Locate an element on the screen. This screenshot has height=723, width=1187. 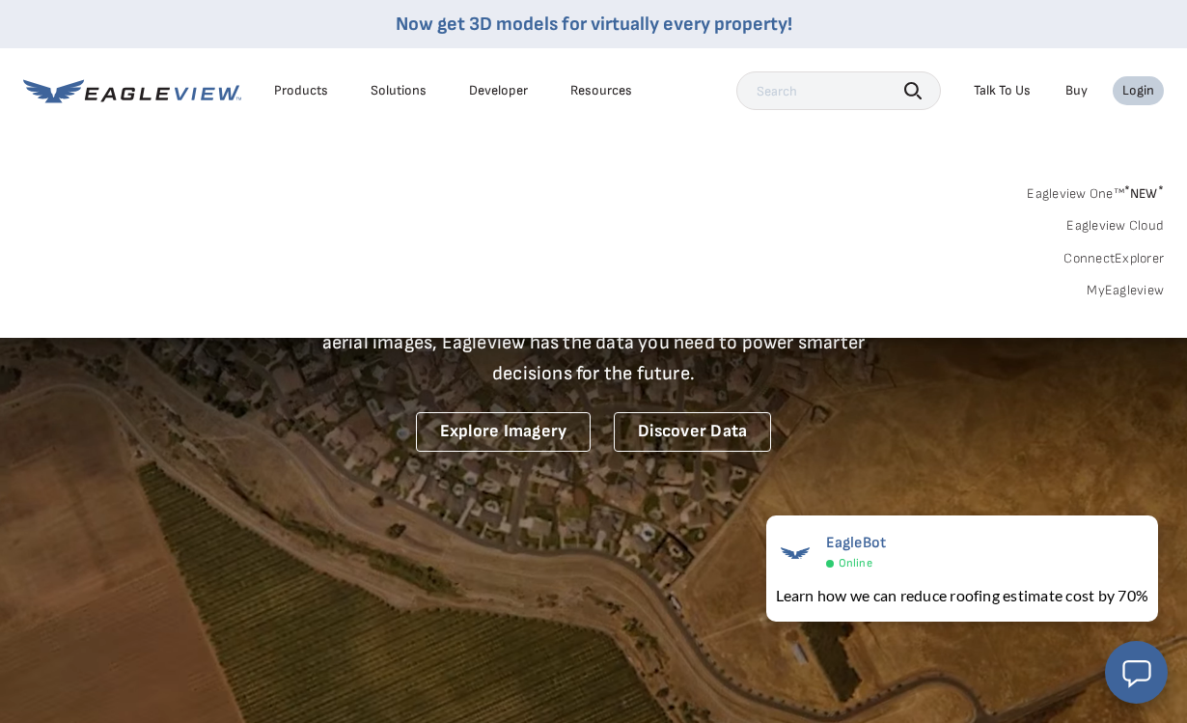
a: Buy is located at coordinates (1076, 91).